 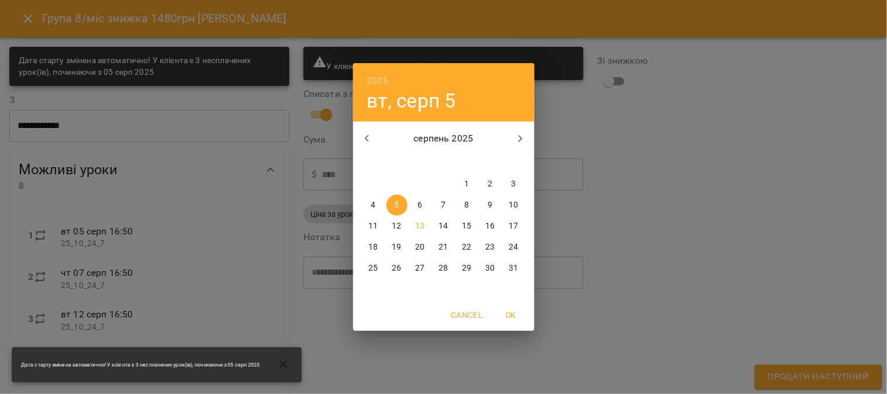 What do you see at coordinates (467, 268) in the screenshot?
I see `p: 29` at bounding box center [467, 268].